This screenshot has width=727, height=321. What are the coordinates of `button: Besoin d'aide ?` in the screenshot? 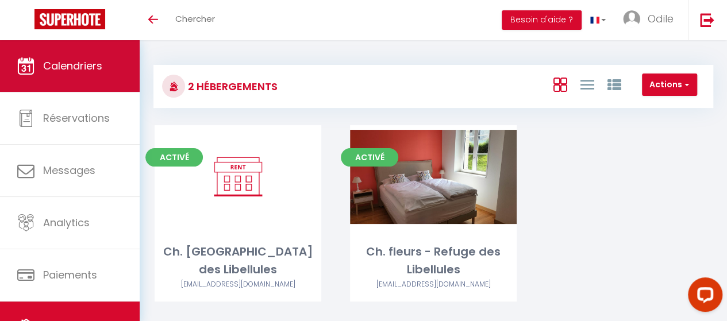 It's located at (541, 20).